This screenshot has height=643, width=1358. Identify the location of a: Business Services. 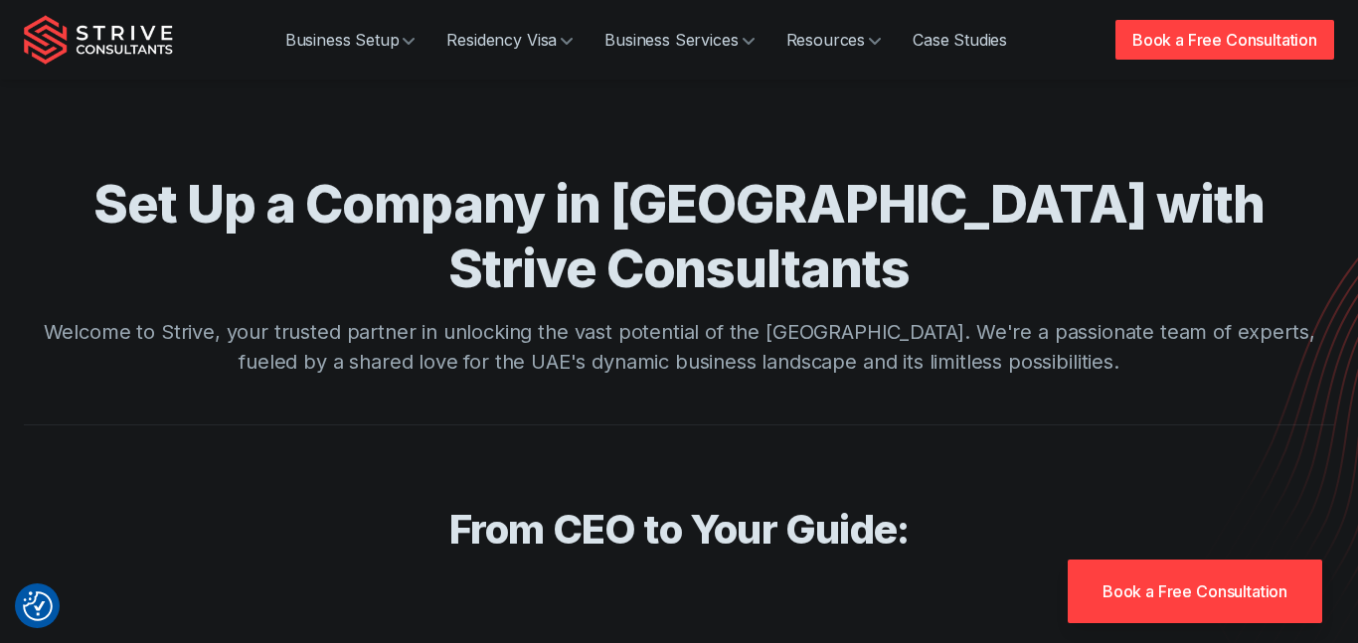
(679, 40).